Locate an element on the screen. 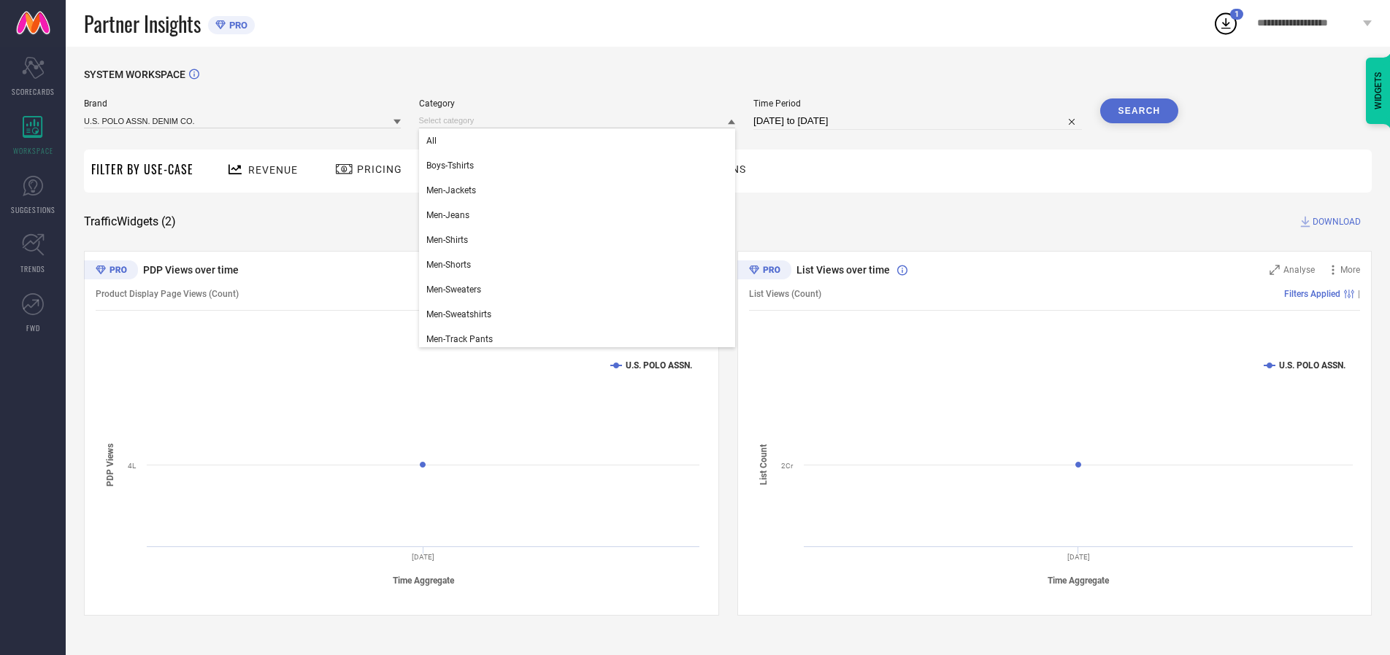 Image resolution: width=1390 pixels, height=655 pixels. span: TRENDS is located at coordinates (33, 269).